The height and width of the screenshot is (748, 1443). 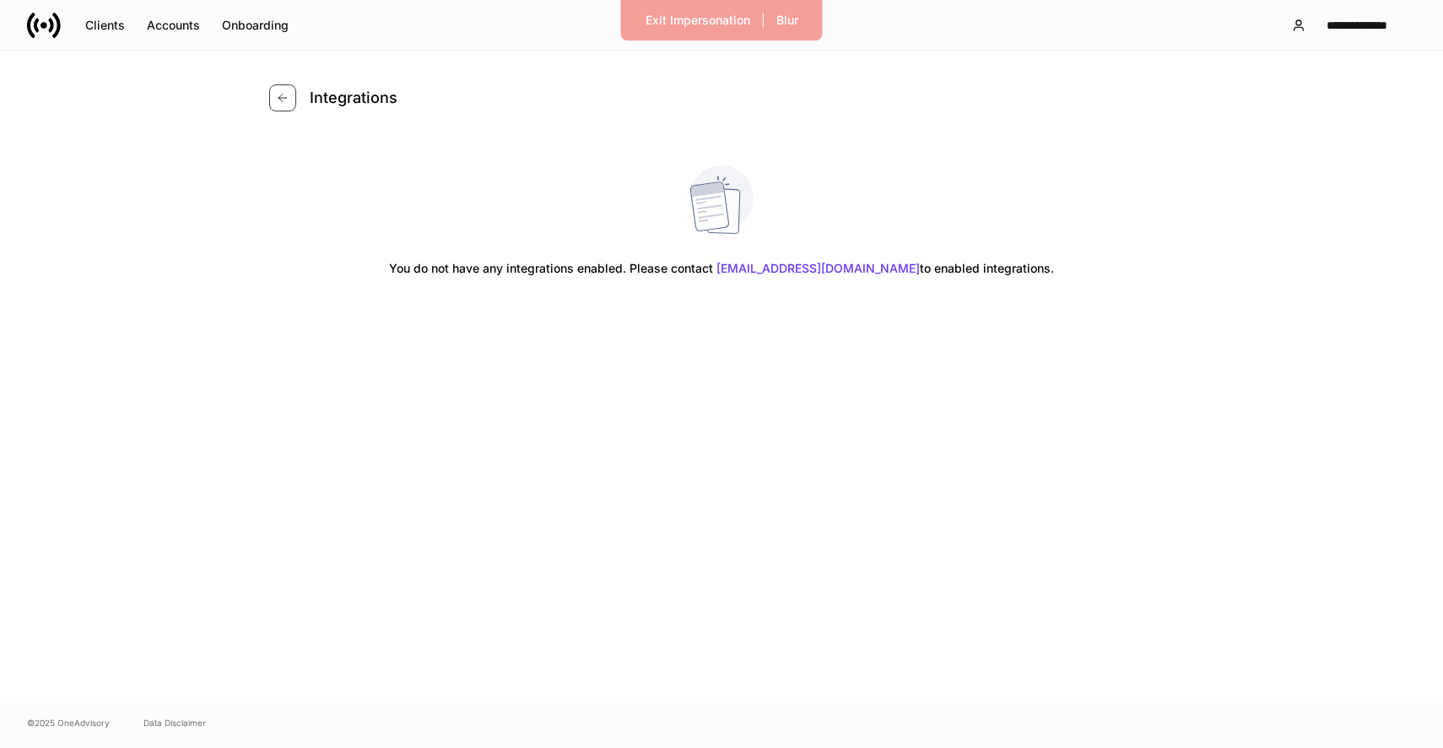 I want to click on div: Blur, so click(x=787, y=20).